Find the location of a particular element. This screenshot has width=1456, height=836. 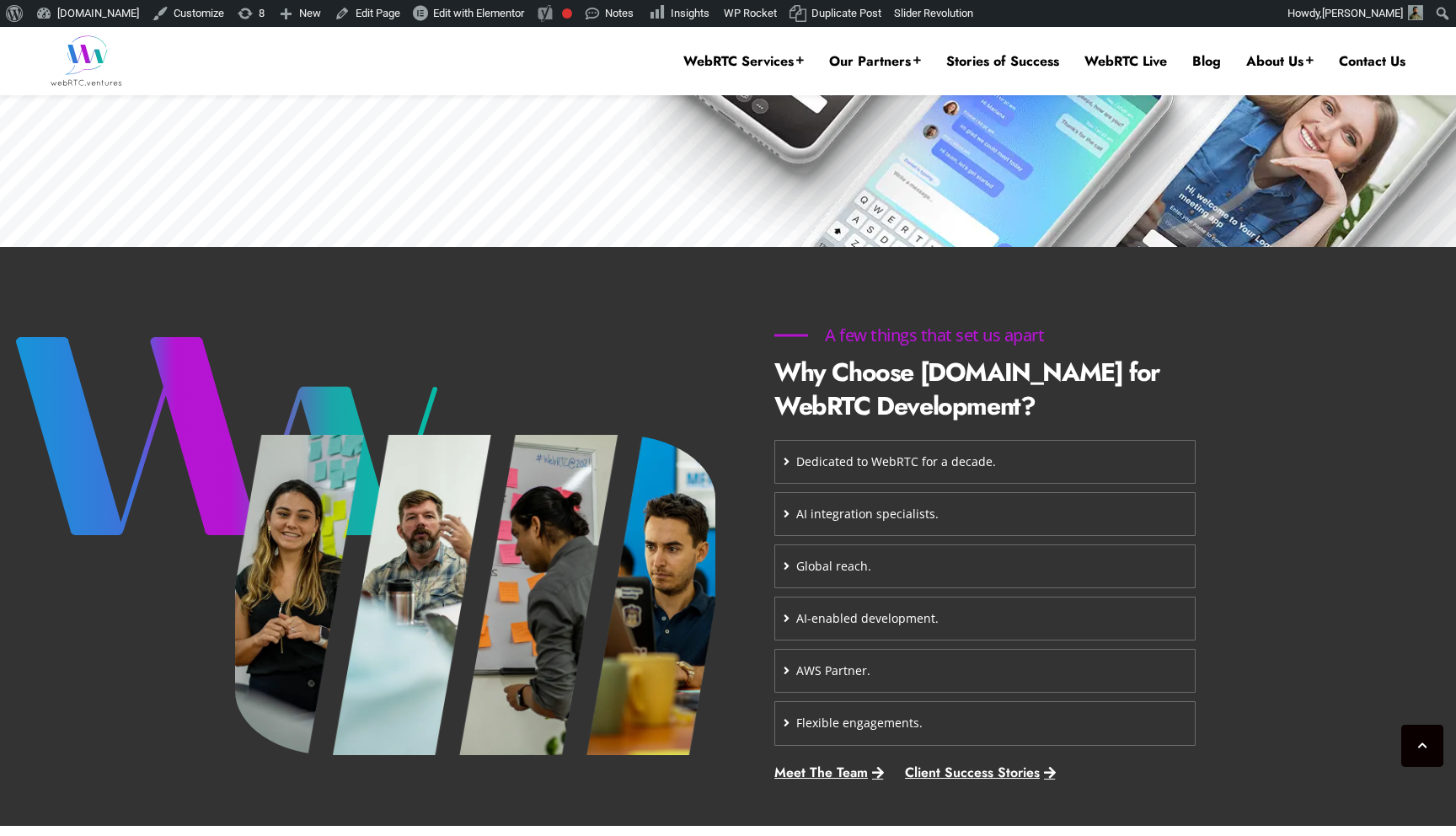

a: Our Partners is located at coordinates (875, 62).